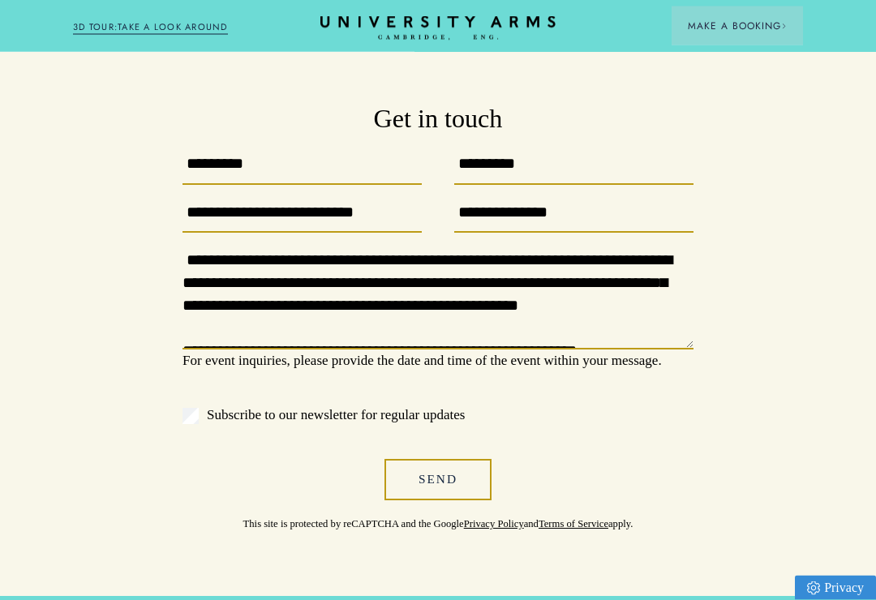 This screenshot has width=876, height=600. I want to click on input: Subscribe to our newsletter for regular updates, so click(191, 417).